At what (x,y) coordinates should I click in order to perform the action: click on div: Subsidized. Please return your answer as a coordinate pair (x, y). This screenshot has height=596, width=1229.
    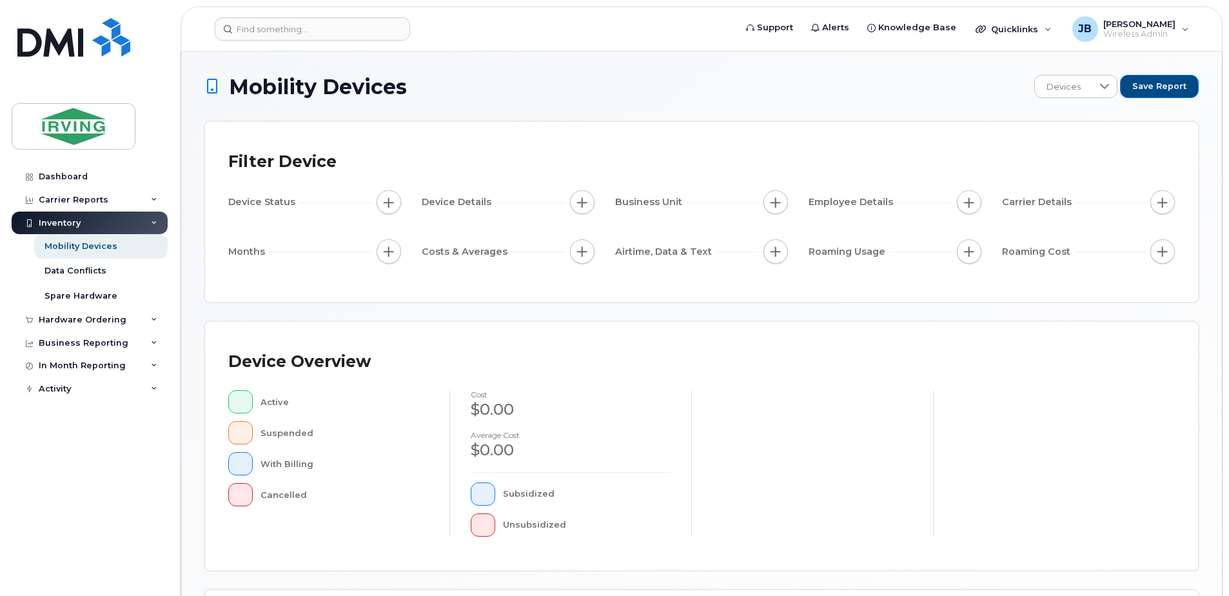
    Looking at the image, I should click on (587, 494).